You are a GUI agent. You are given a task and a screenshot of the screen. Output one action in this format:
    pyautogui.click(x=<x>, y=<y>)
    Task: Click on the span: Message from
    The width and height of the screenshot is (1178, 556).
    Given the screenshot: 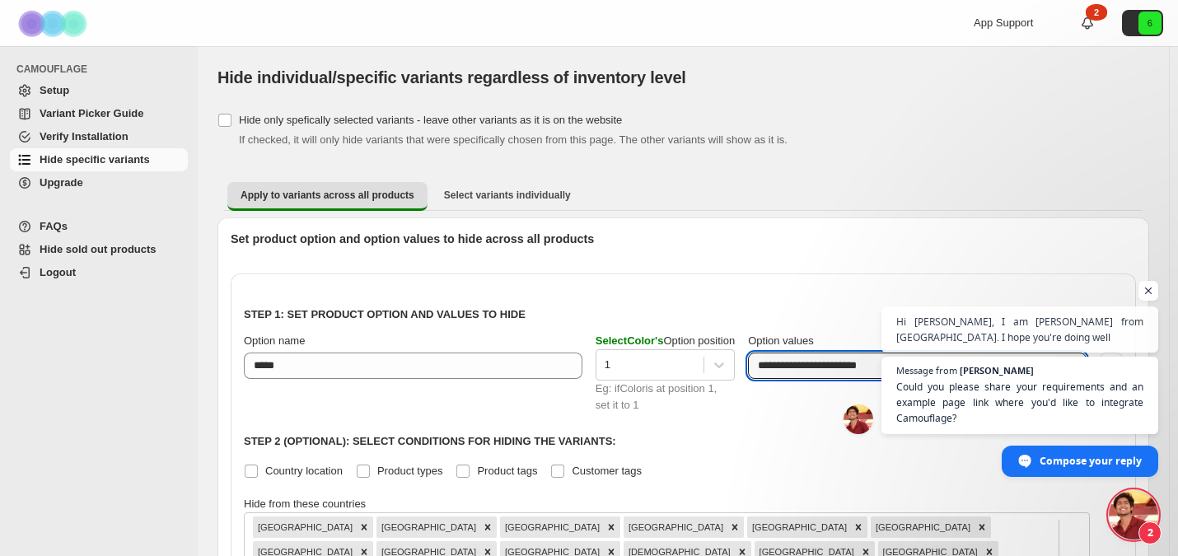 What is the action you would take?
    pyautogui.click(x=927, y=370)
    